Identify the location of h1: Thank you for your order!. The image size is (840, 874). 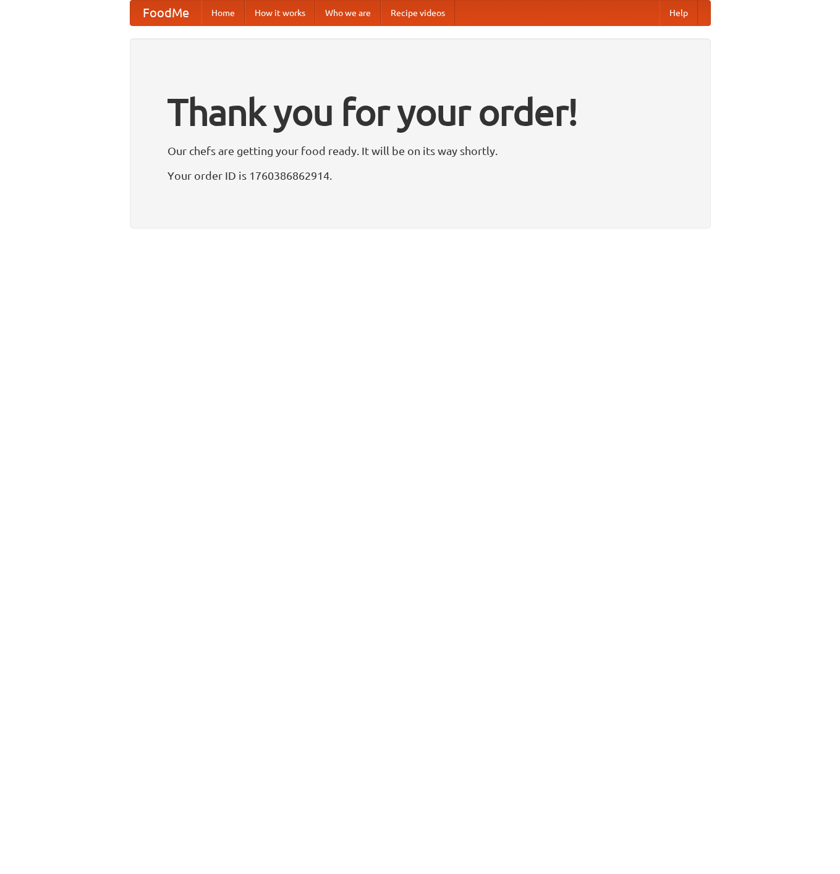
(420, 112).